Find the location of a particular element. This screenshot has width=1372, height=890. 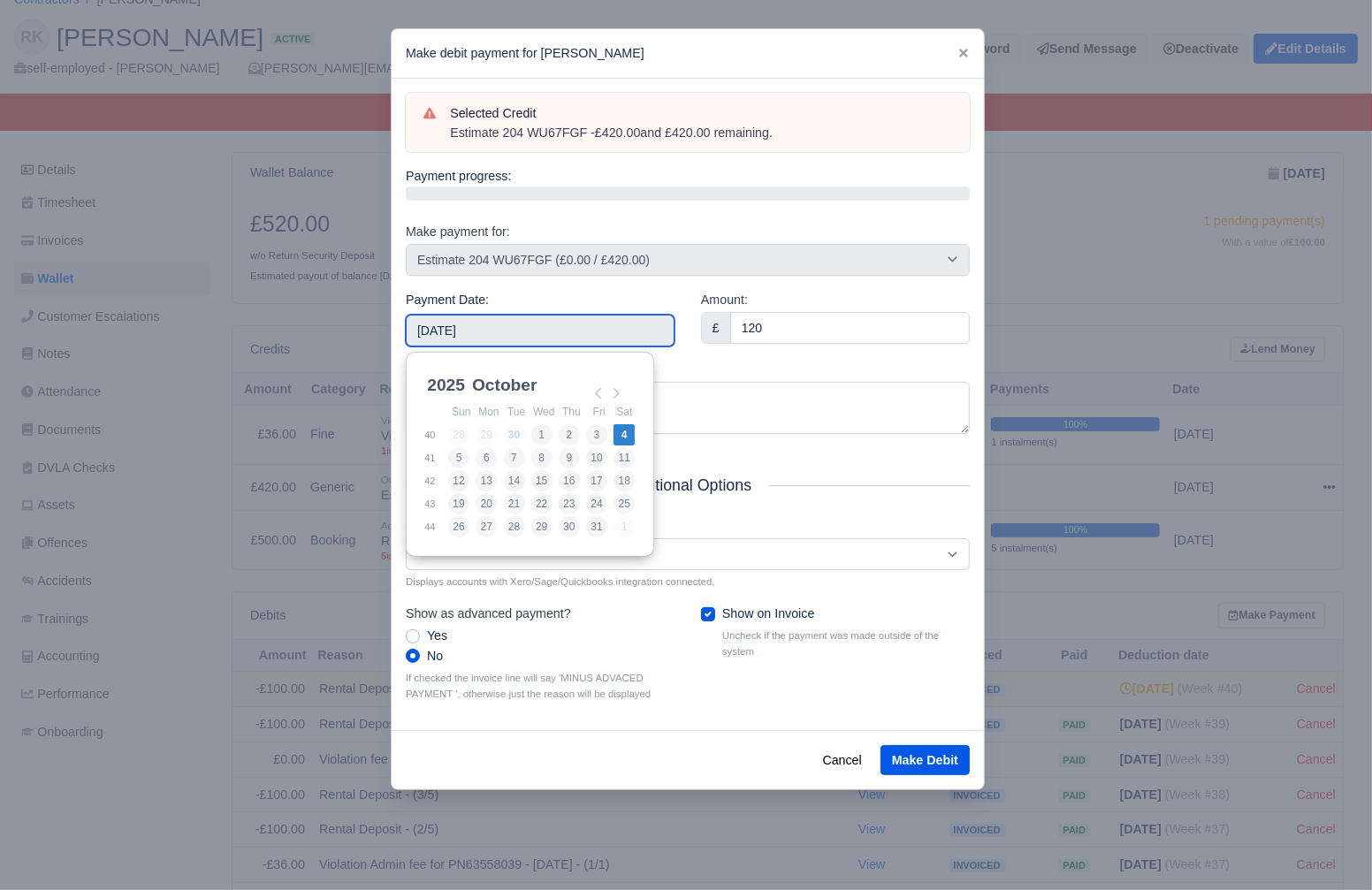

abbr: Monday is located at coordinates (489, 412).